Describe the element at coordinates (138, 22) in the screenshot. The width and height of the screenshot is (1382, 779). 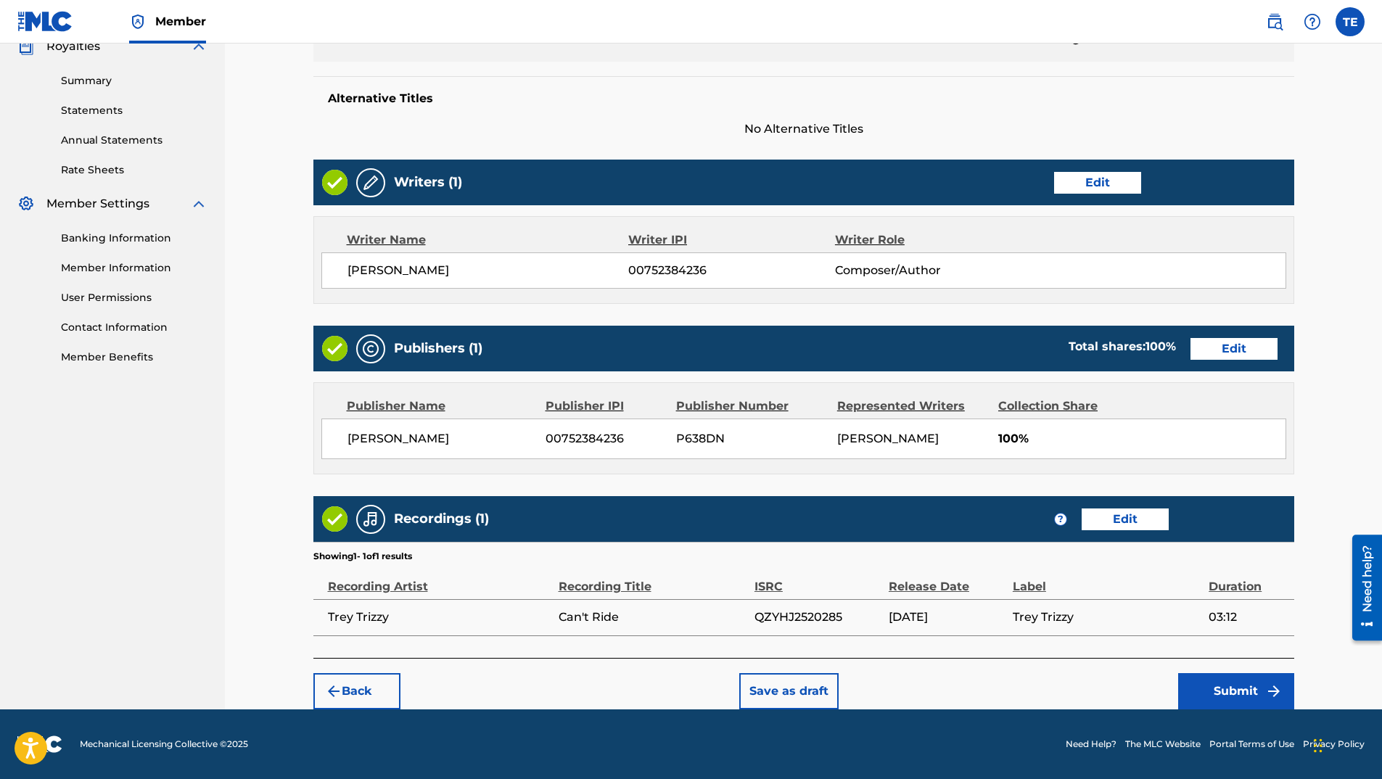
I see `img: Top Rightsholder` at that location.